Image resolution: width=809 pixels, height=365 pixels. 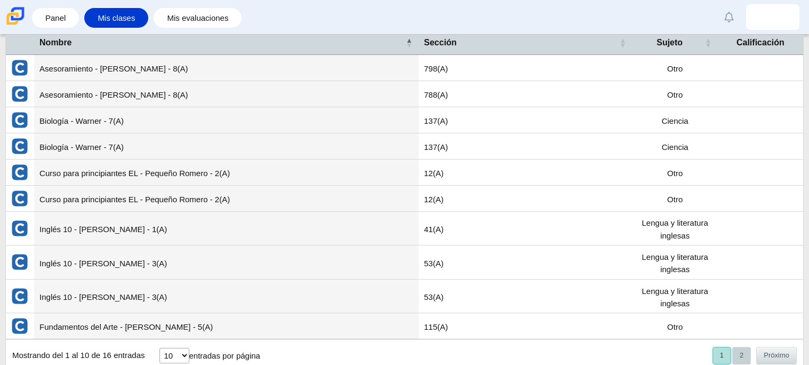 I want to click on font: entradas por página, so click(x=224, y=355).